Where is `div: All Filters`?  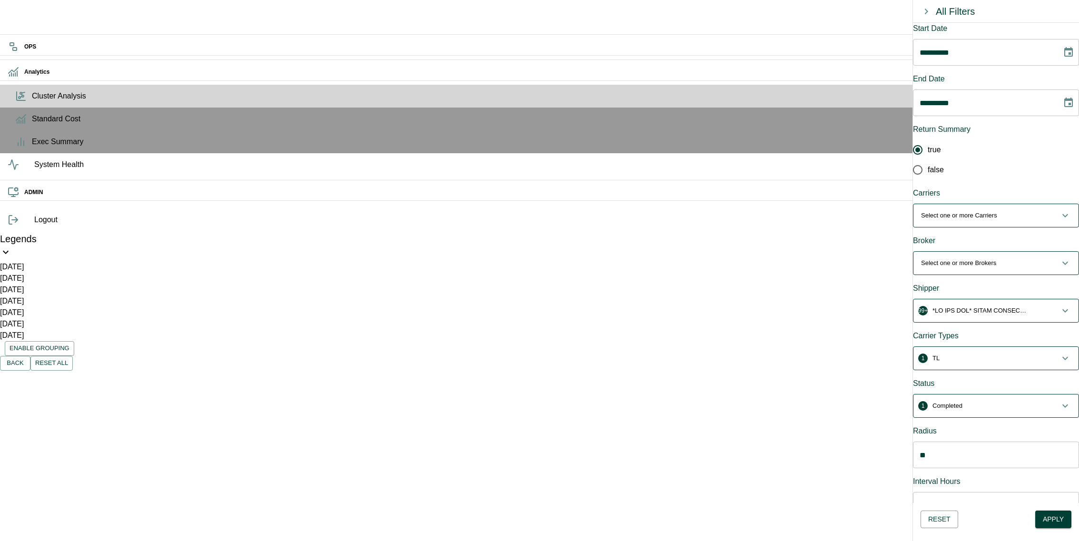 div: All Filters is located at coordinates (955, 11).